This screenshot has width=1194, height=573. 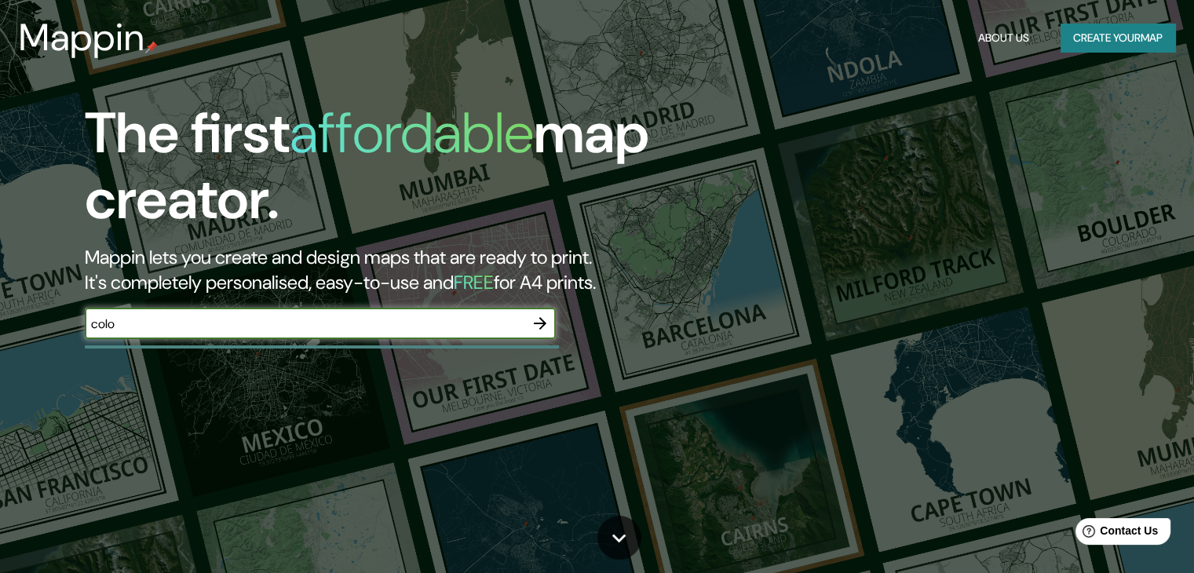 What do you see at coordinates (75, 19) in the screenshot?
I see `span: Contact Us` at bounding box center [75, 19].